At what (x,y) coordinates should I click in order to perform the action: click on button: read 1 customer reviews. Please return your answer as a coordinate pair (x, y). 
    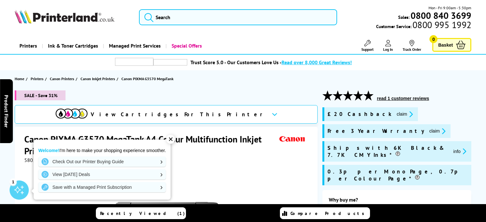
    Looking at the image, I should click on (403, 98).